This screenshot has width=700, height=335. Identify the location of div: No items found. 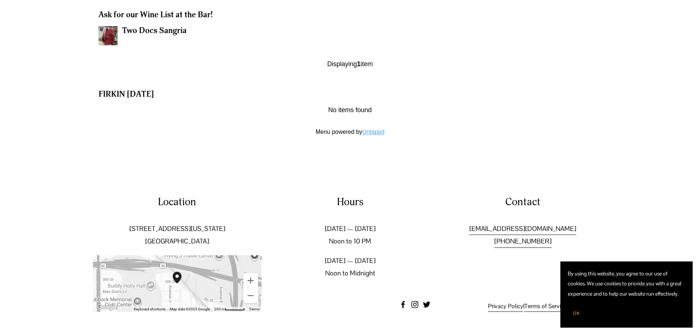
(350, 110).